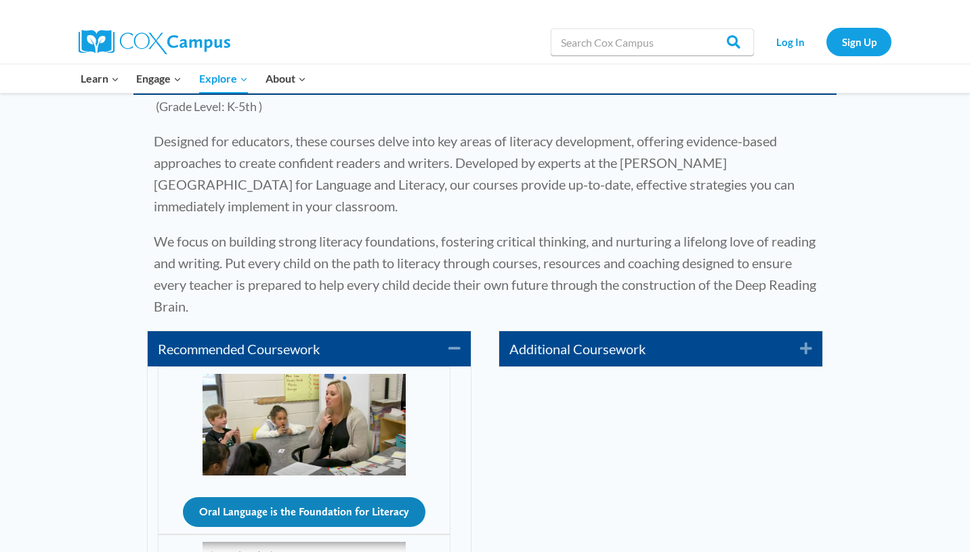 The width and height of the screenshot is (970, 552). Describe the element at coordinates (485, 274) in the screenshot. I see `p: We focus on building strong literacy foundations, fostering critical thinking, and nurturing a li...` at that location.